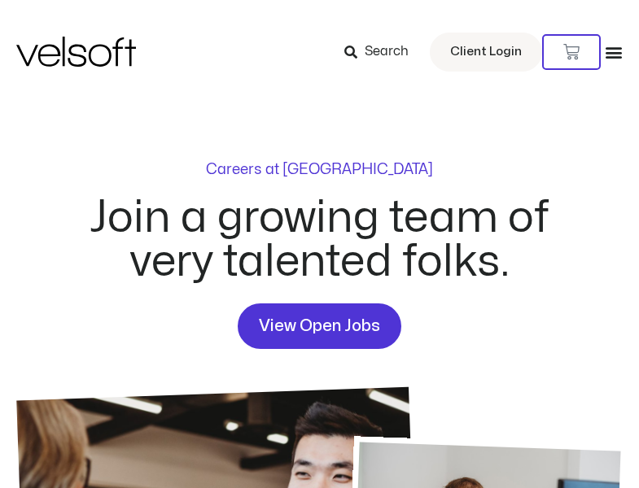  Describe the element at coordinates (382, 52) in the screenshot. I see `a: Search` at that location.